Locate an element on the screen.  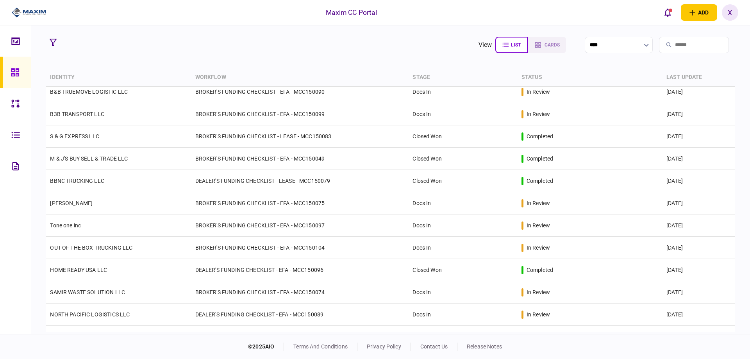
div: Maxim CC Portal is located at coordinates (351, 12).